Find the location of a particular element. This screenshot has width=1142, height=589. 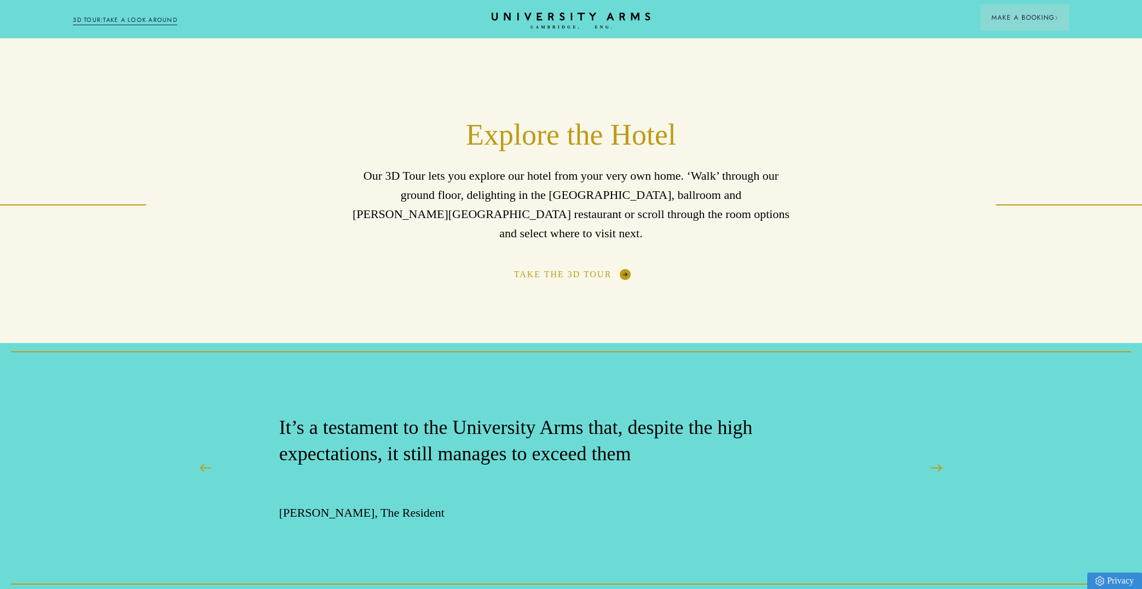

p: It’s a testament to the University Arms that, despite the high expectations, it still manages to ... is located at coordinates (553, 441).